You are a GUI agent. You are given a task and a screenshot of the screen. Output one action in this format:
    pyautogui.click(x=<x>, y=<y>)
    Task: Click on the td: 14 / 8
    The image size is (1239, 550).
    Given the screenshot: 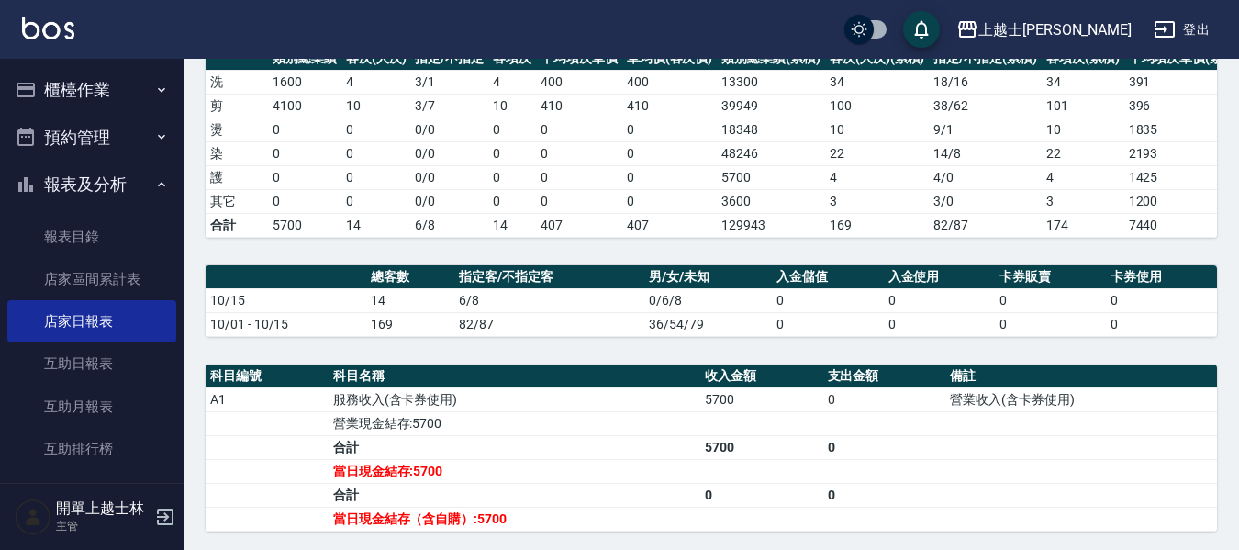 What is the action you would take?
    pyautogui.click(x=984, y=153)
    